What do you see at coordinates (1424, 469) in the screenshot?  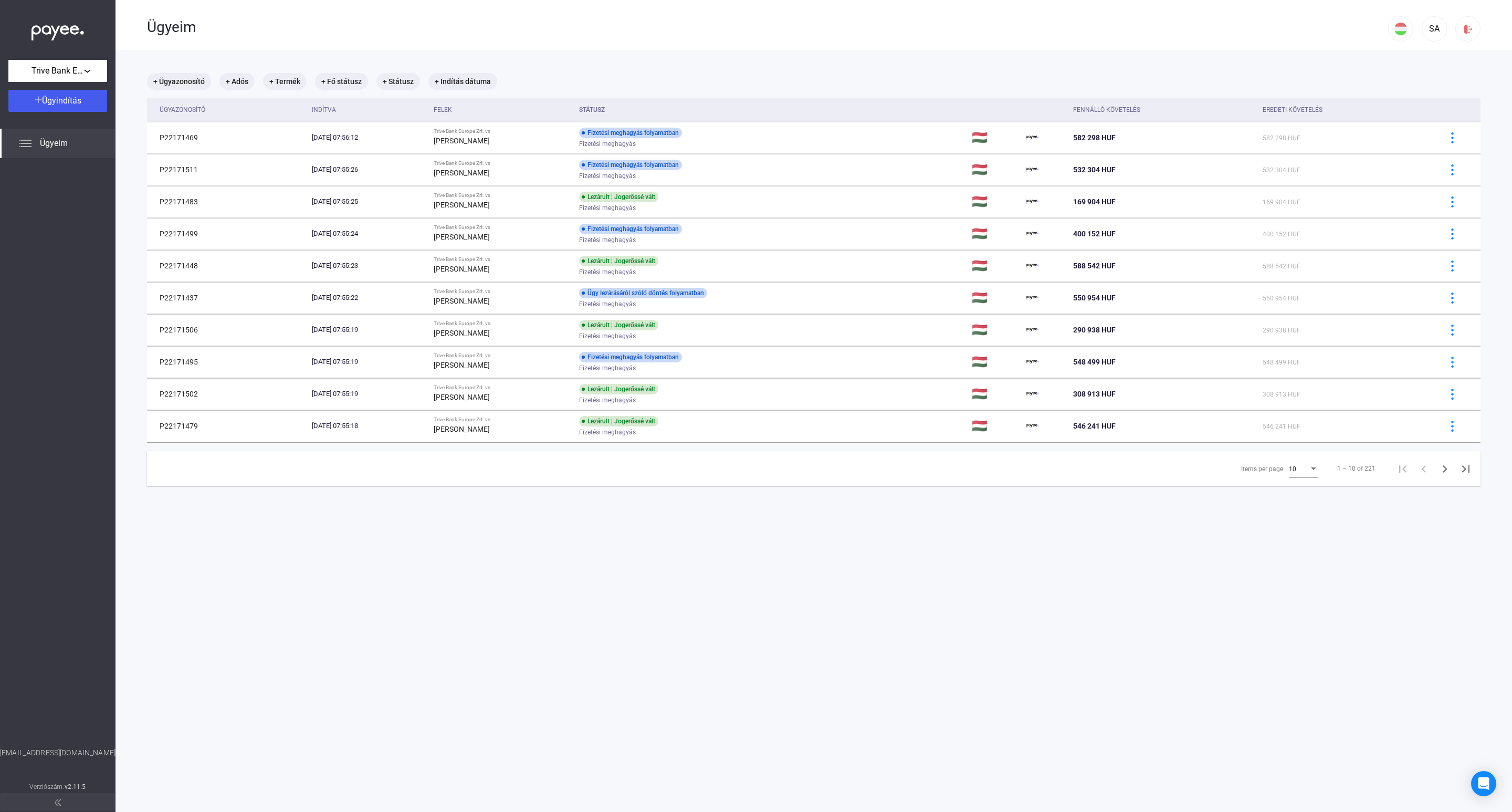 I see `button: Previous page` at bounding box center [1424, 469].